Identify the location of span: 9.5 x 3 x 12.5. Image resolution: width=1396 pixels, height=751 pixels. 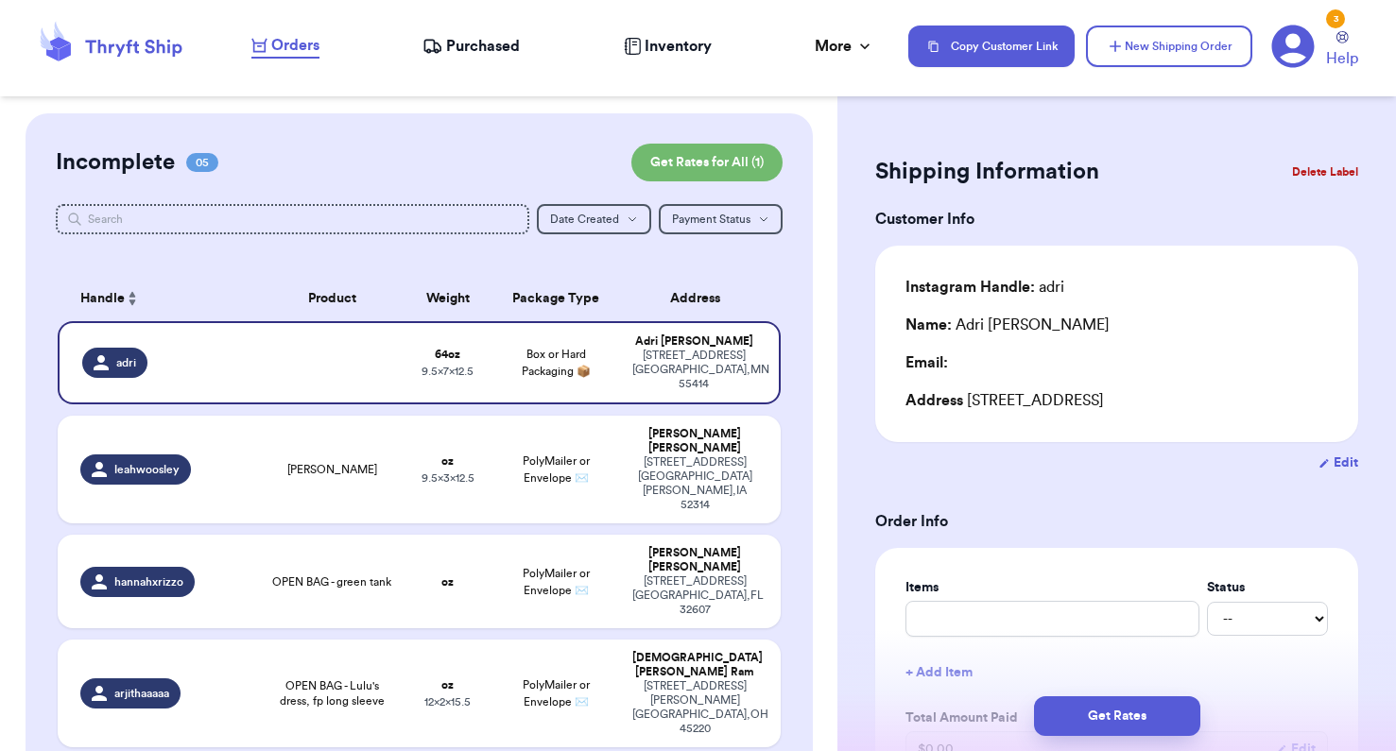
(448, 478).